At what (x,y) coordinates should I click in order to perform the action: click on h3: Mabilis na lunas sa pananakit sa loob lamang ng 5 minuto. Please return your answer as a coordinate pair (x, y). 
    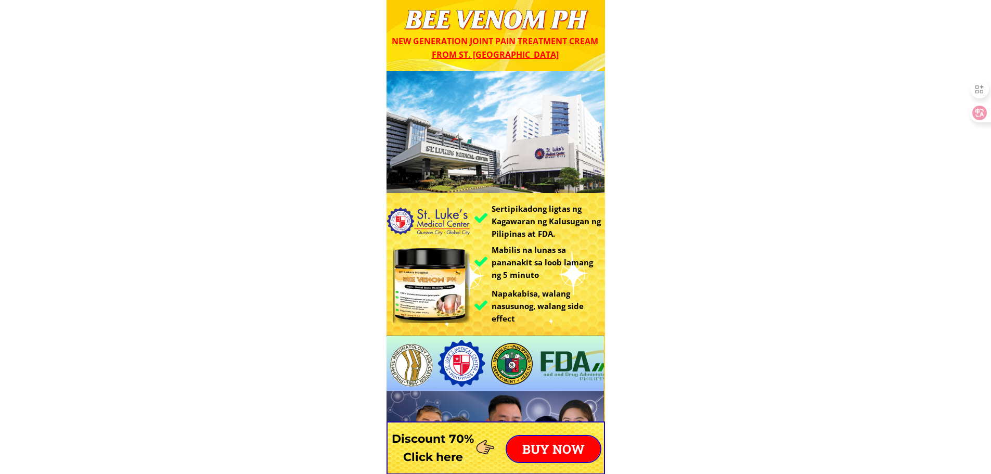
    Looking at the image, I should click on (547, 262).